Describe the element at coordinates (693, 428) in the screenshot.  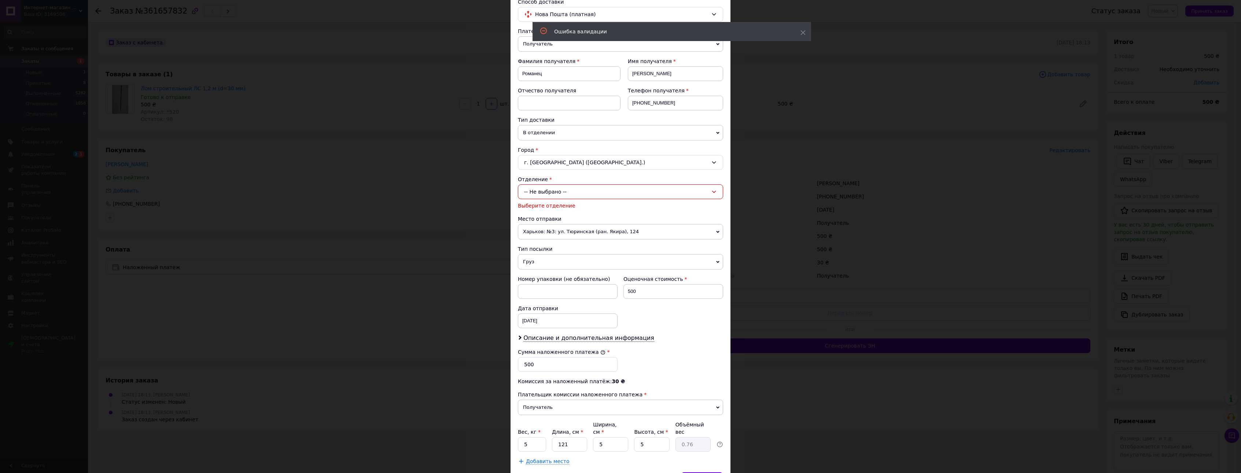
I see `div: Объёмный вес` at that location.